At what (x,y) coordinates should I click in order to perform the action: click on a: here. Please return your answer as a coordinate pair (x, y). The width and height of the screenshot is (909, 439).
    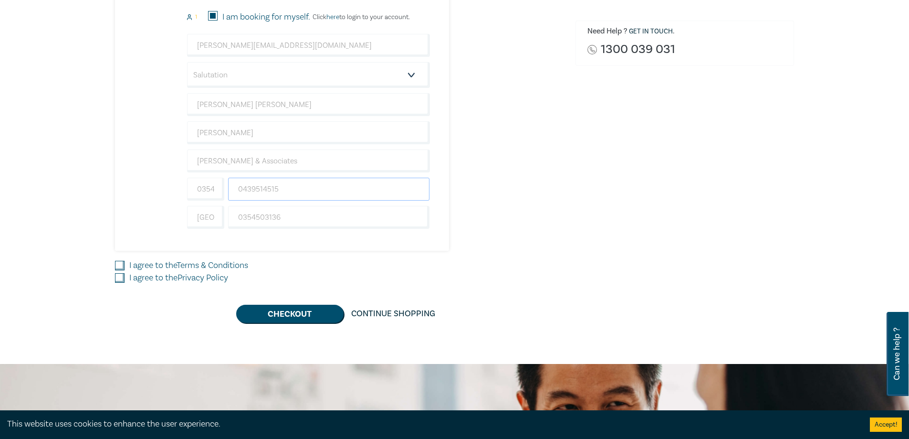
    Looking at the image, I should click on (333, 17).